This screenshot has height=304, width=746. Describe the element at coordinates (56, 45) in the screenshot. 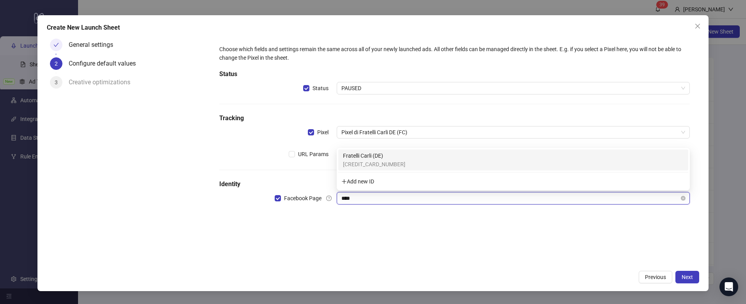

I see `span: check` at that location.